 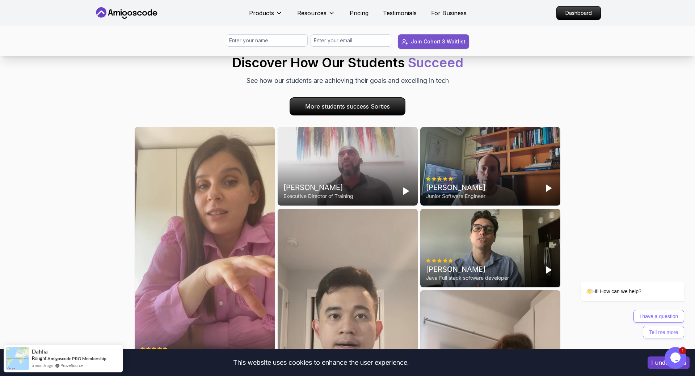 What do you see at coordinates (438, 42) in the screenshot?
I see `div: Join Cohort 3 Waitlist` at bounding box center [438, 42].